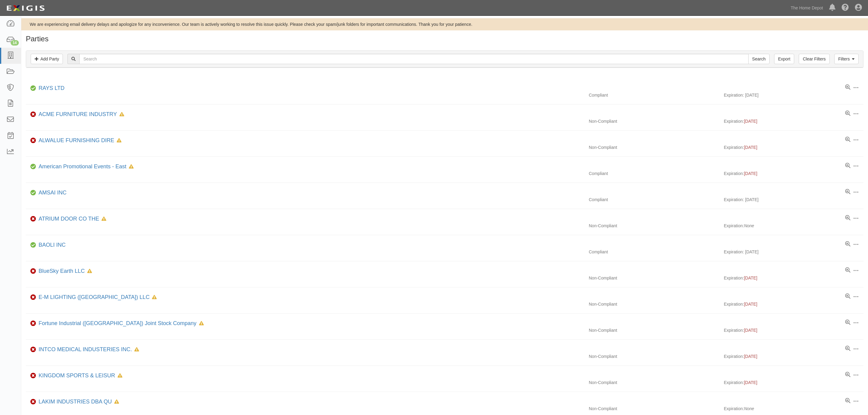 This screenshot has height=415, width=868. I want to click on a: Filters, so click(847, 59).